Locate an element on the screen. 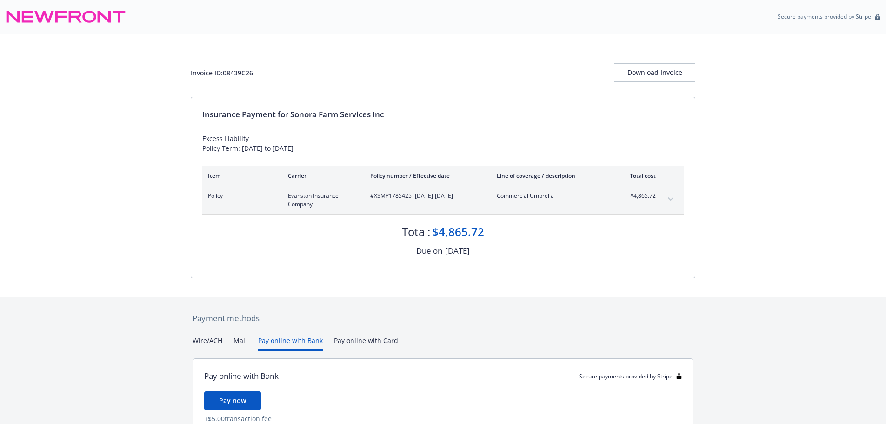  button: Pay online with Bank is located at coordinates (290, 343).